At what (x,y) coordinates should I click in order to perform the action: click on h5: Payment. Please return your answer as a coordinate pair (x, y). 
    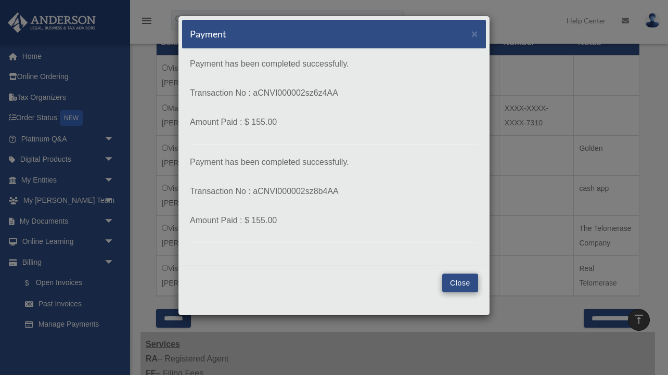
    Looking at the image, I should click on (208, 34).